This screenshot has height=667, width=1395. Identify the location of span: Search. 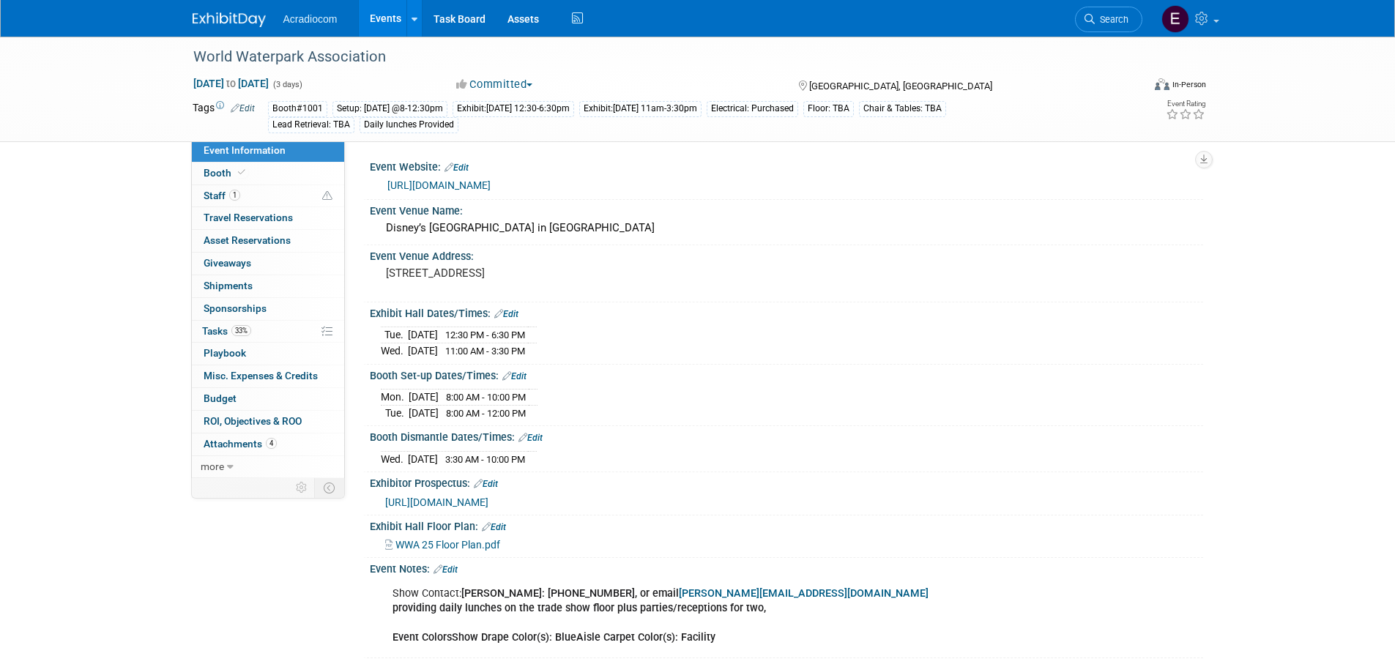
(1111, 19).